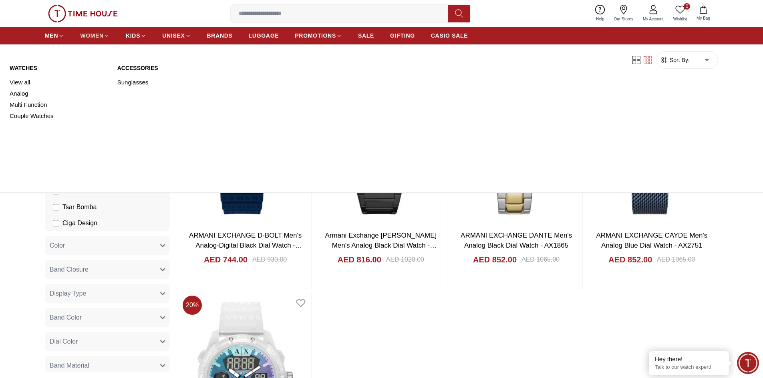 Image resolution: width=763 pixels, height=378 pixels. What do you see at coordinates (689, 360) in the screenshot?
I see `div: Hey there!` at bounding box center [689, 360].